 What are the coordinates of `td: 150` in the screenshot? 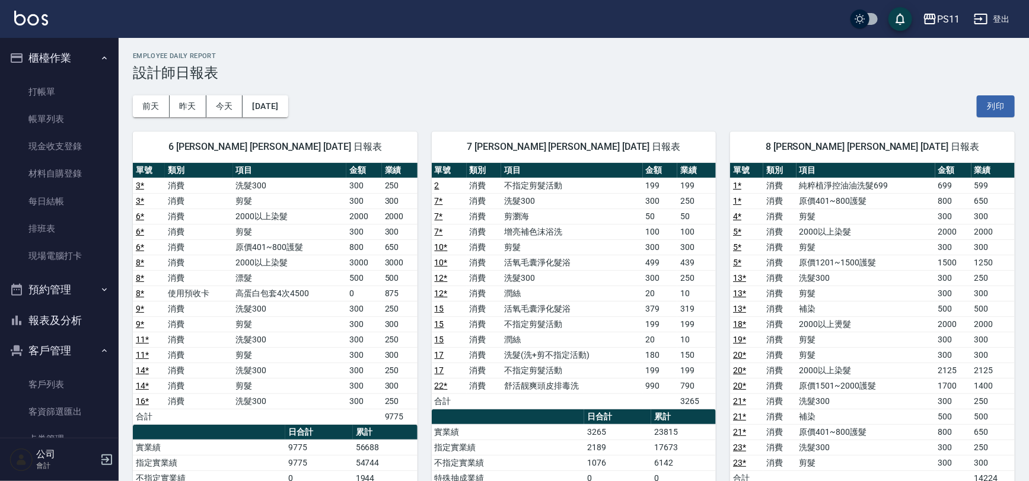 It's located at (696, 355).